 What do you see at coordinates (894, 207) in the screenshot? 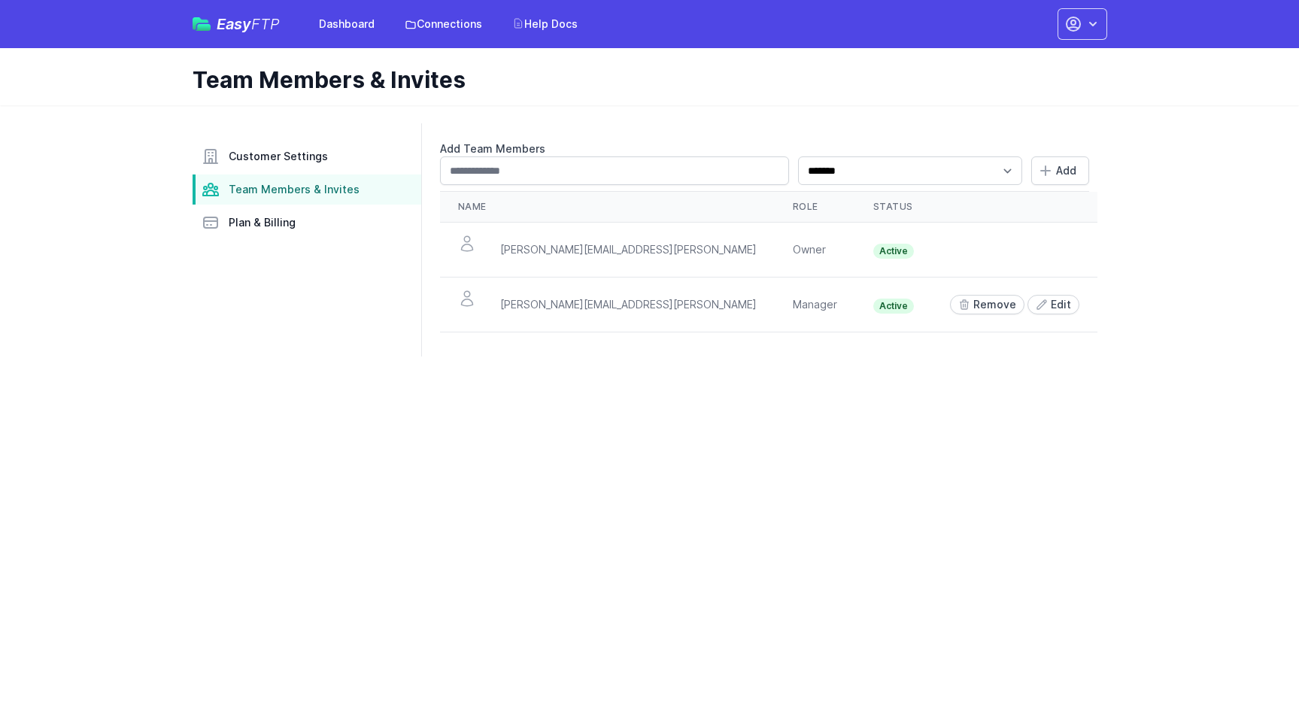
I see `th: Status` at bounding box center [894, 207].